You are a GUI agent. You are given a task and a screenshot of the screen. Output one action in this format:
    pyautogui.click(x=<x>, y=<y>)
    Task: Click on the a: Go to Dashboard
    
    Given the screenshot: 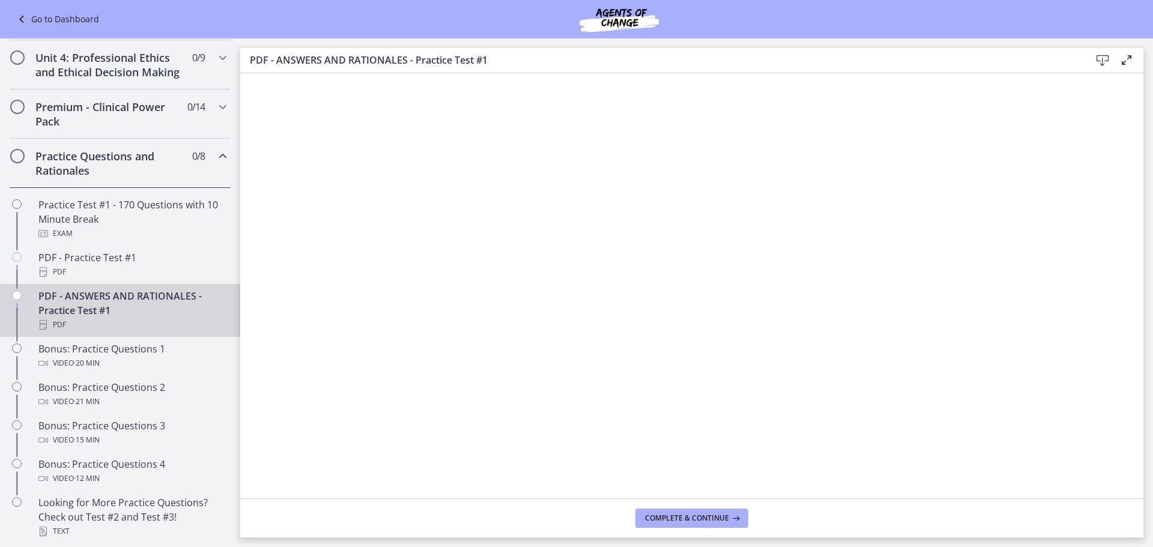 What is the action you would take?
    pyautogui.click(x=56, y=19)
    